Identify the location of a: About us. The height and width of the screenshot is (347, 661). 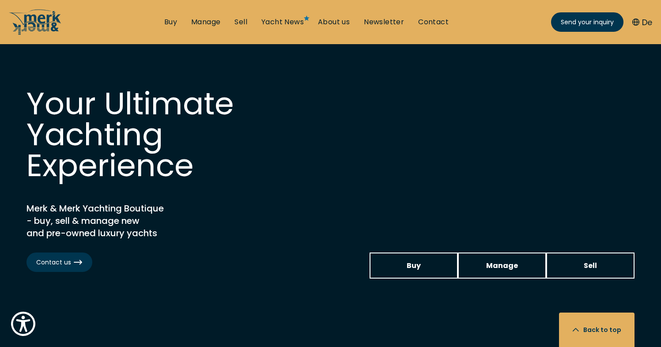
(334, 22).